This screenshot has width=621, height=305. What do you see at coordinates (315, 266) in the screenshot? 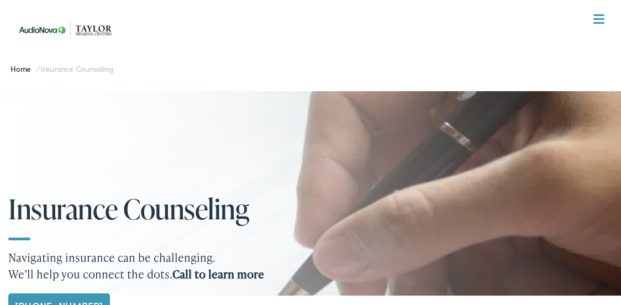
I see `p: Navigating insurance can be challenging. We’ll help you connect the dots.` at bounding box center [315, 266].